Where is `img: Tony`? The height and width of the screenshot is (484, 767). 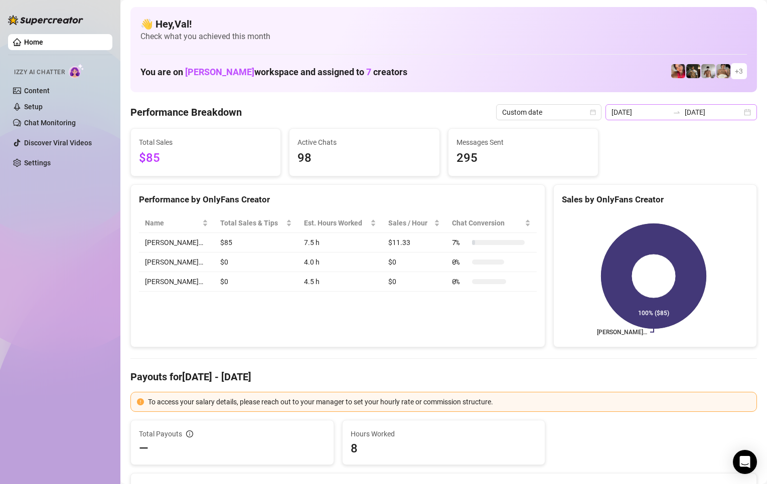
img: Tony is located at coordinates (693, 71).